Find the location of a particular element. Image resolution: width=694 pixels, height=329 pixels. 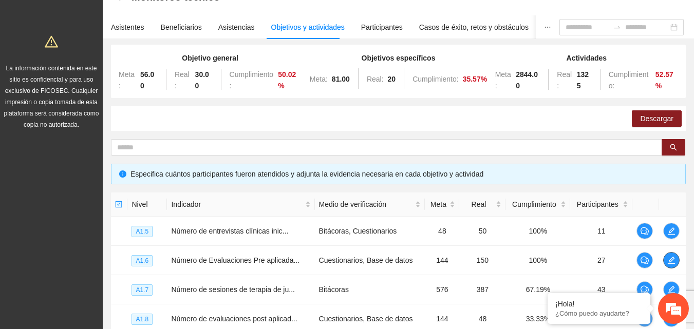

div: ¡Hola! is located at coordinates (599, 304).